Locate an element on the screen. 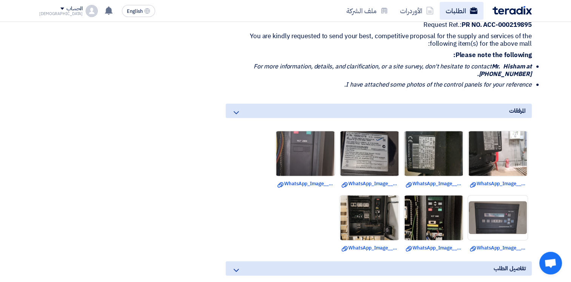  p: You are kindly requested to send your best, competitive proposal for the supply and services of t... is located at coordinates (379, 40).